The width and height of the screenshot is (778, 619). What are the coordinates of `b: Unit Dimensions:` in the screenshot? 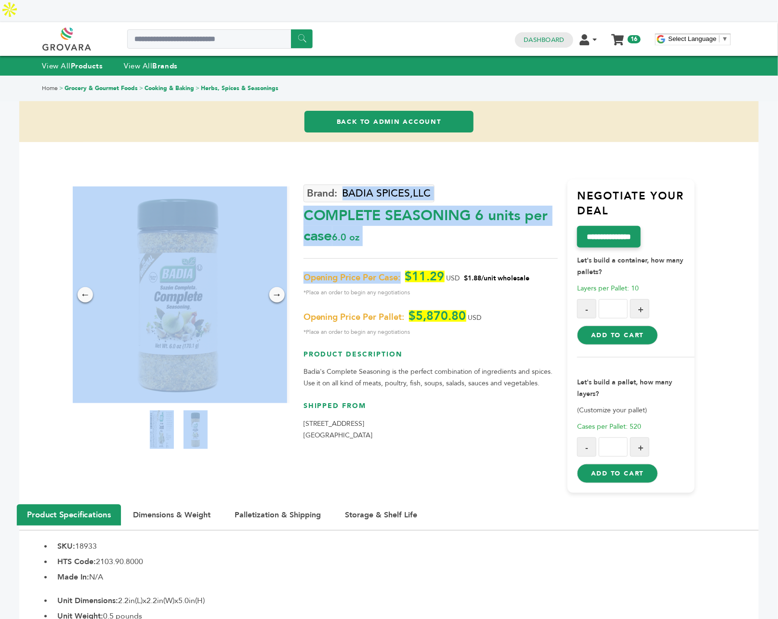 It's located at (88, 601).